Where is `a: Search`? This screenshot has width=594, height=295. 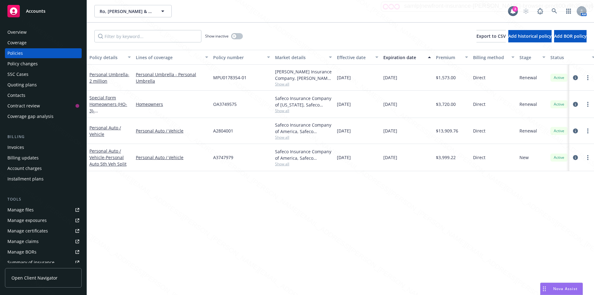 a: Search is located at coordinates (554, 11).